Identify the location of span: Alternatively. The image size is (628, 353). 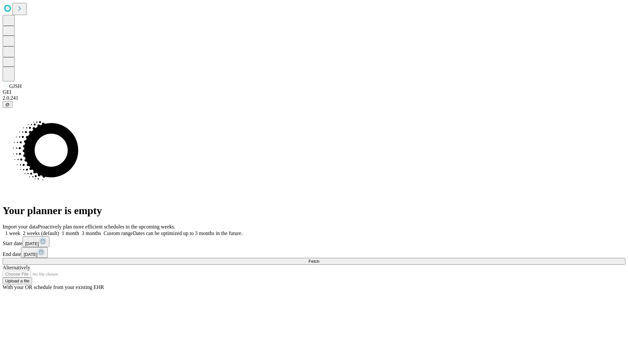
(16, 268).